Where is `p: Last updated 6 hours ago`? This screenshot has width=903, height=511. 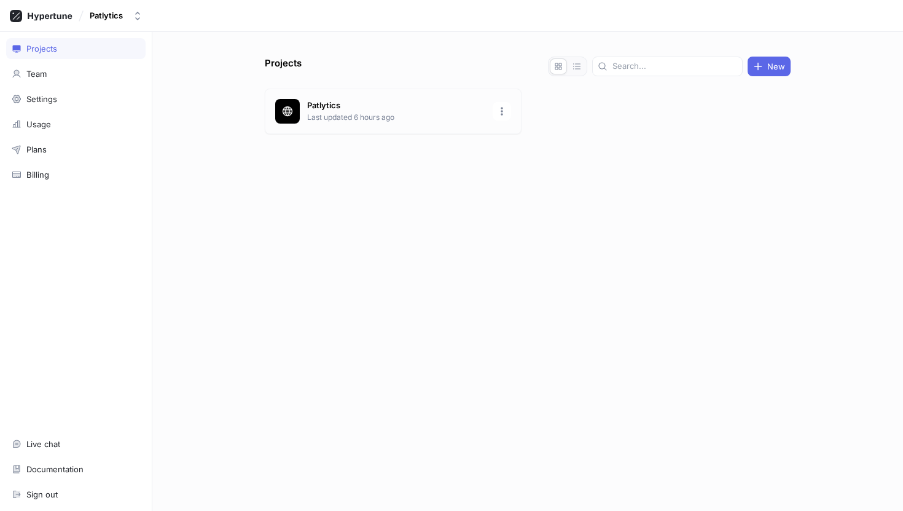
p: Last updated 6 hours ago is located at coordinates (396, 117).